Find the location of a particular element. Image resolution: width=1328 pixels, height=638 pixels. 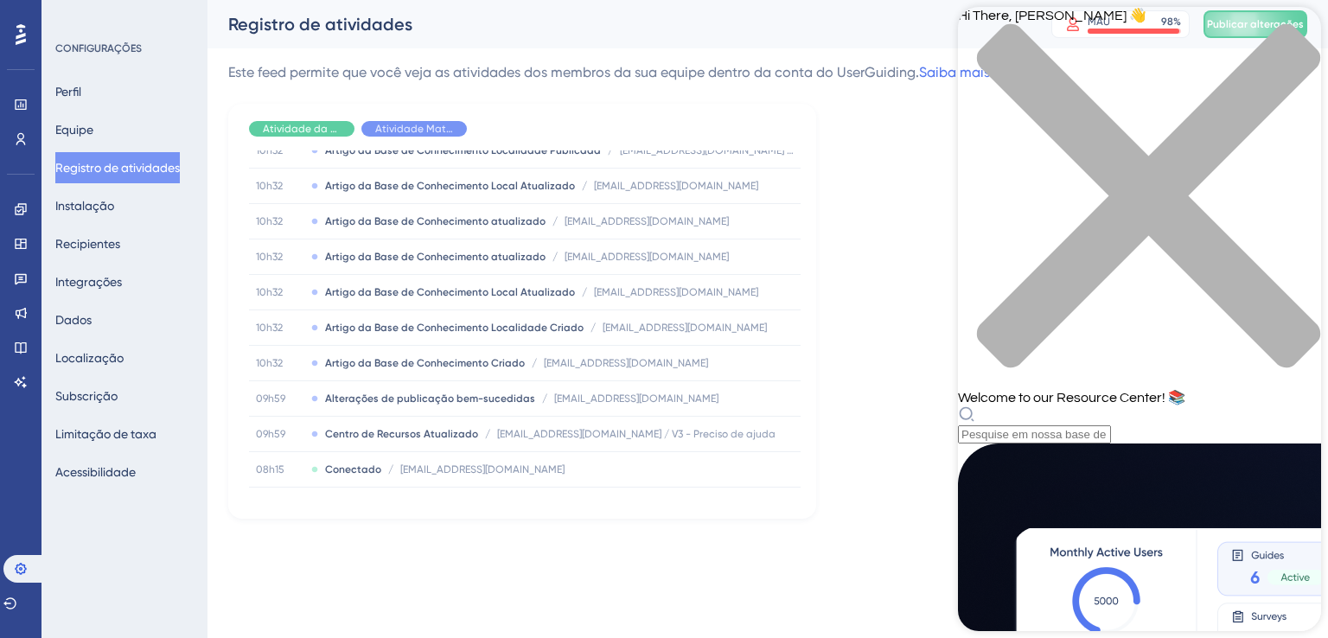

font: CONFIGURAÇÕES is located at coordinates (99, 48).